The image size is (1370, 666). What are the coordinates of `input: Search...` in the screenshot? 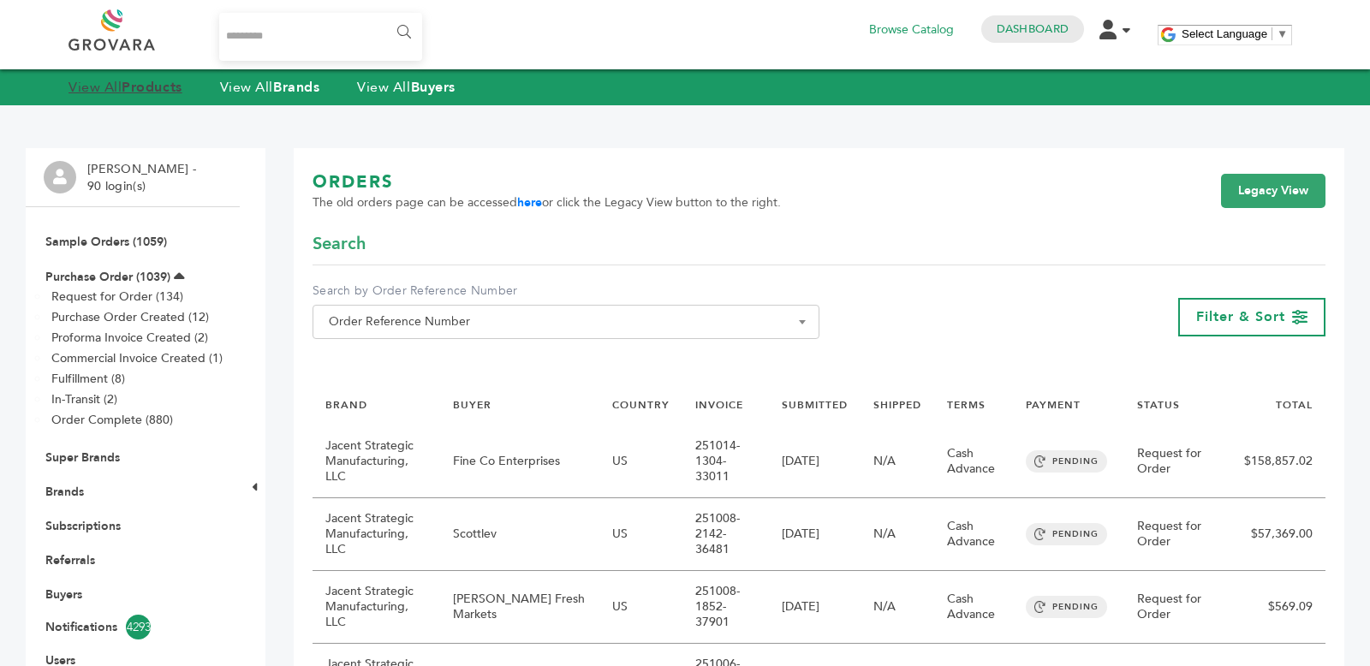 It's located at (320, 37).